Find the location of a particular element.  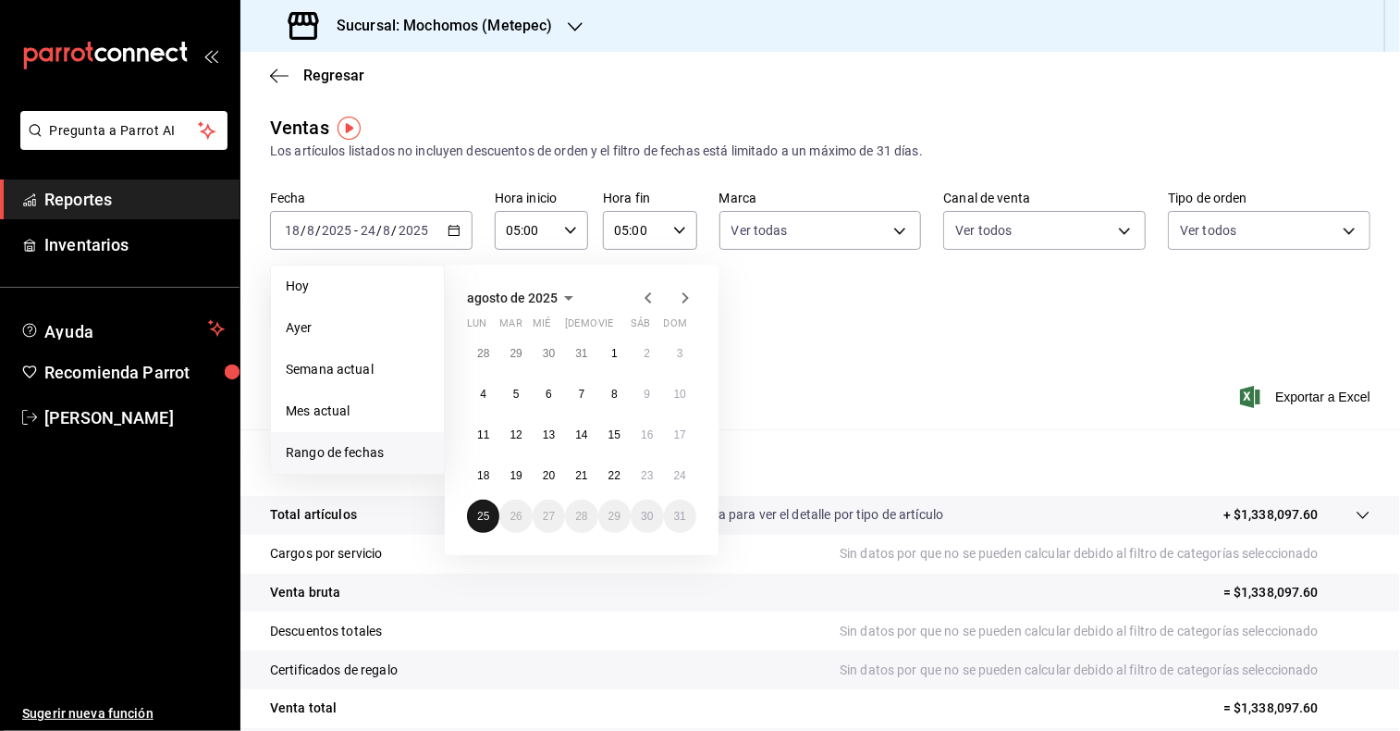

abbr: 5 de agosto de 2025 is located at coordinates (516, 394).